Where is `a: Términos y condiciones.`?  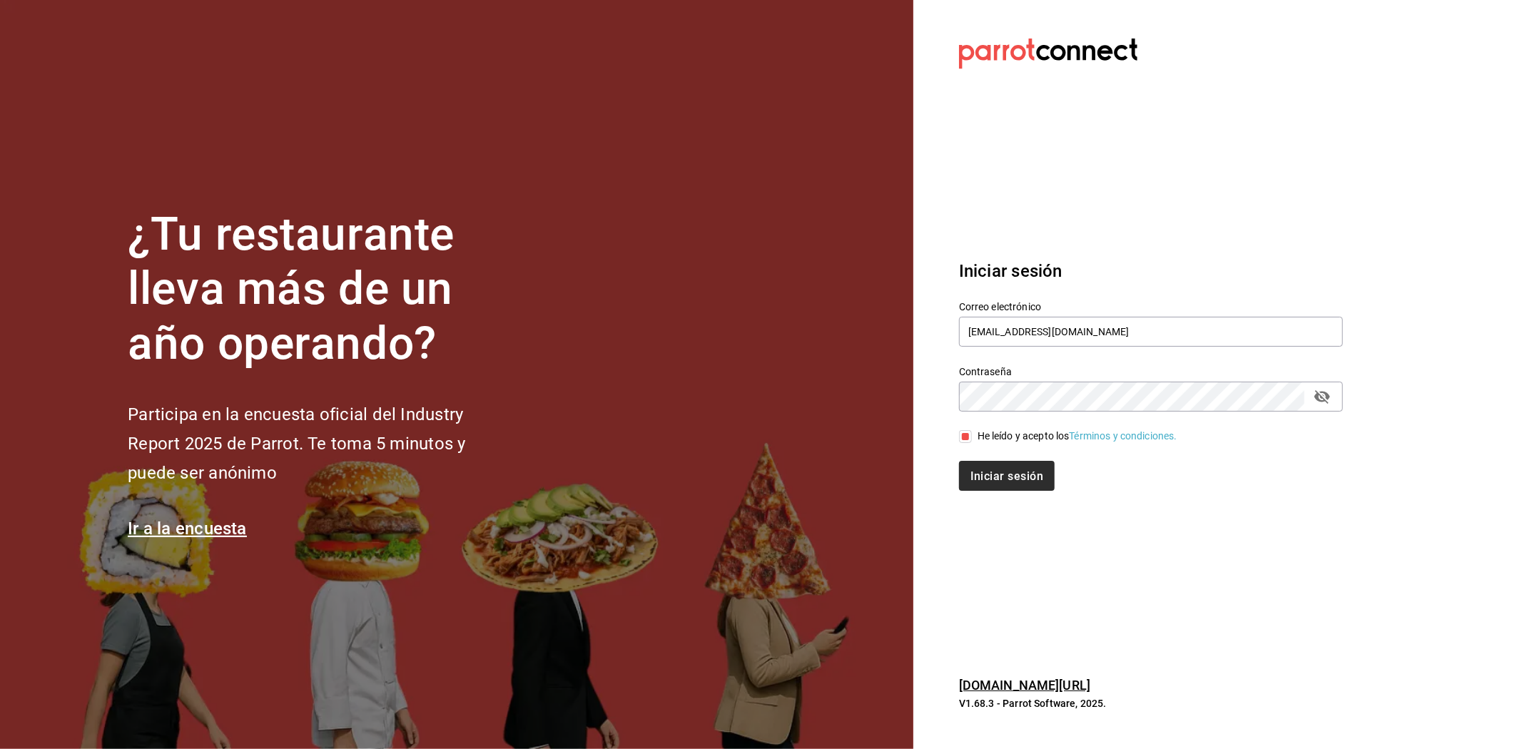 a: Términos y condiciones. is located at coordinates (1123, 436).